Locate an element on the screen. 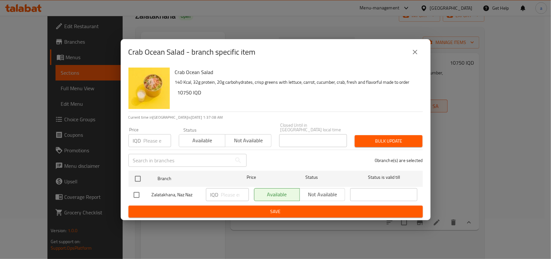 This screenshot has width=551, height=259. h6: Crab Ocean Salad is located at coordinates (296, 72).